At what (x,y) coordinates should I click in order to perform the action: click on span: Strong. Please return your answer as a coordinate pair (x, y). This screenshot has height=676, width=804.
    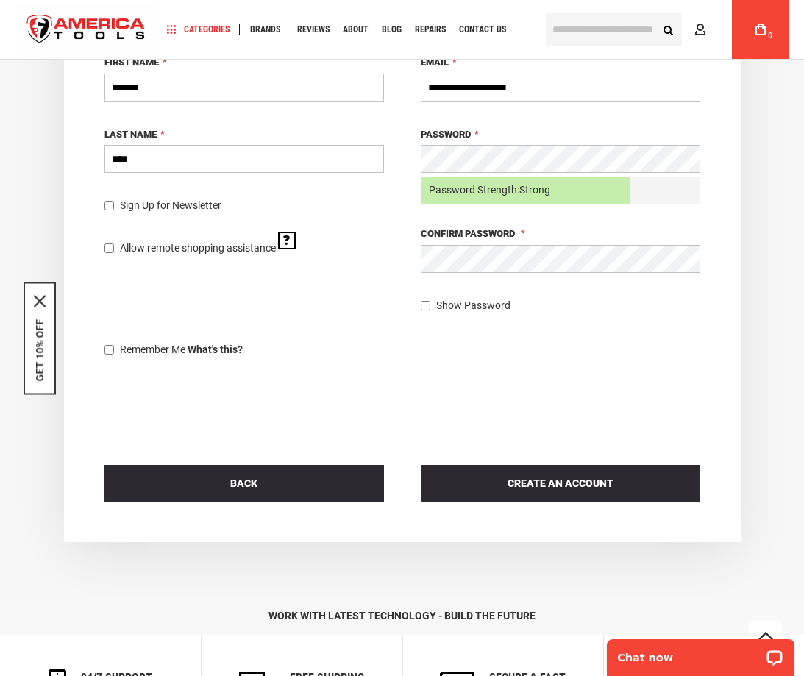
    Looking at the image, I should click on (534, 190).